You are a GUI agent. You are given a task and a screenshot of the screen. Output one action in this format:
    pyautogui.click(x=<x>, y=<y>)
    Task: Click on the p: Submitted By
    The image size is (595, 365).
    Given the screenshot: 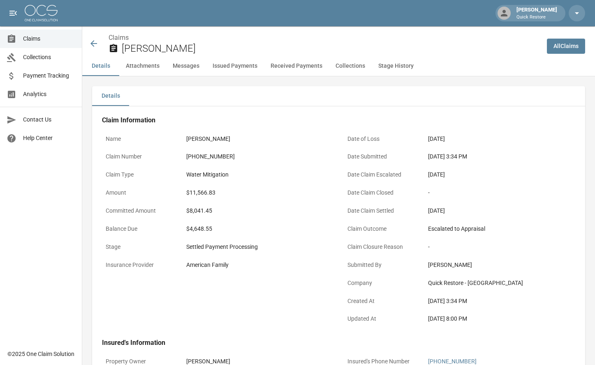 What is the action you would take?
    pyautogui.click(x=381, y=265)
    